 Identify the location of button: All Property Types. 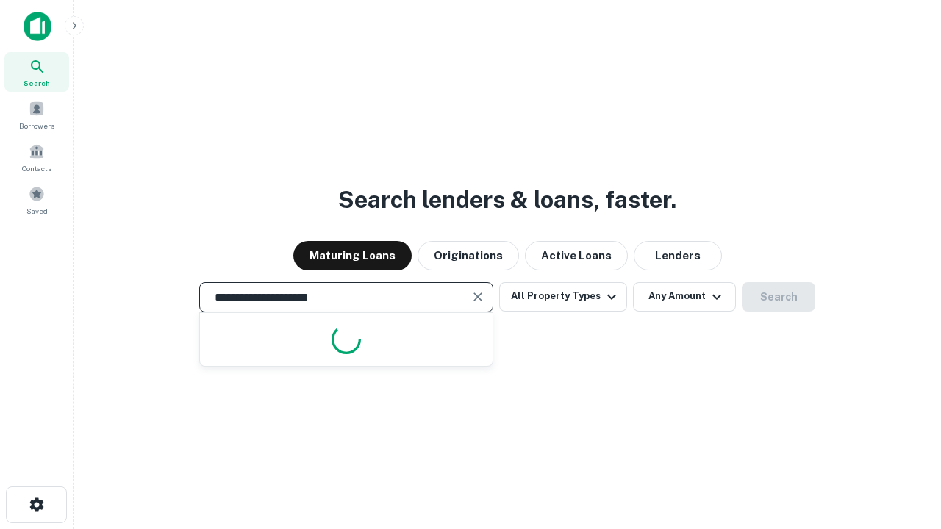
(563, 297).